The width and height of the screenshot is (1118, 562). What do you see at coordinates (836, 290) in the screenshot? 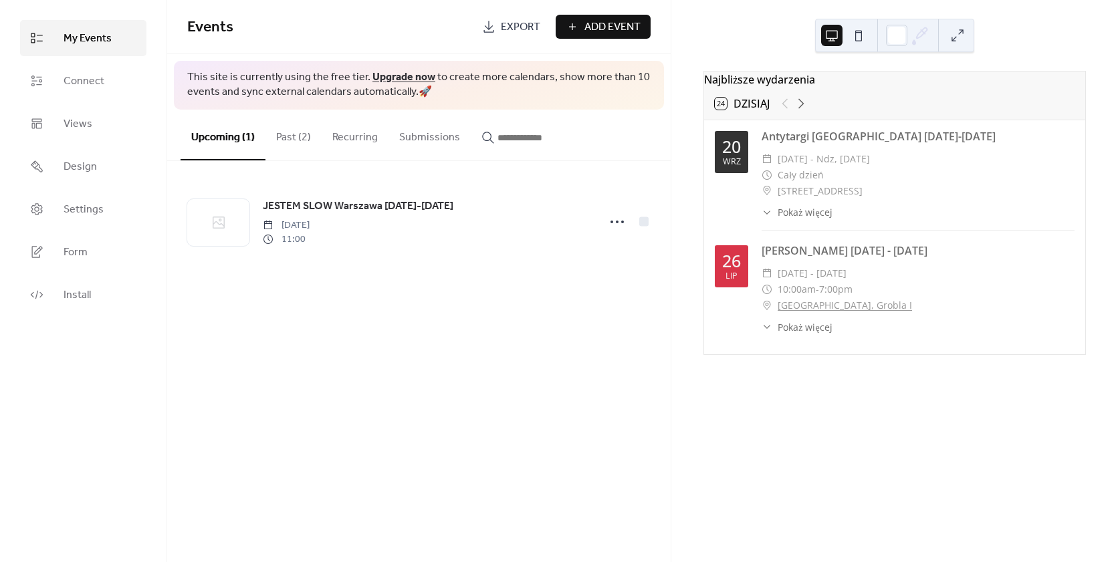
I see `span: 7:00pm` at bounding box center [836, 290].